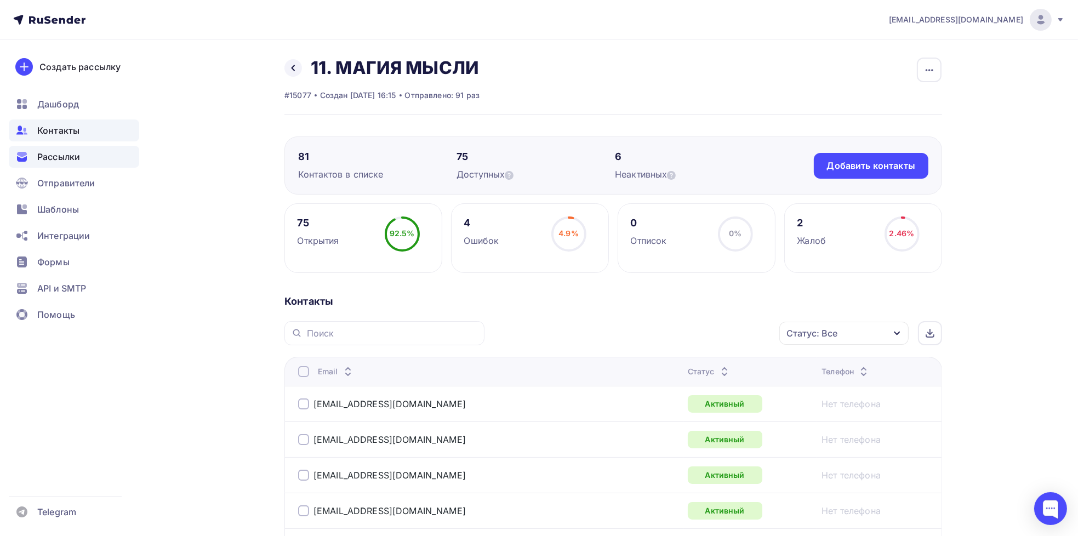  Describe the element at coordinates (58, 209) in the screenshot. I see `span: Шаблоны` at that location.